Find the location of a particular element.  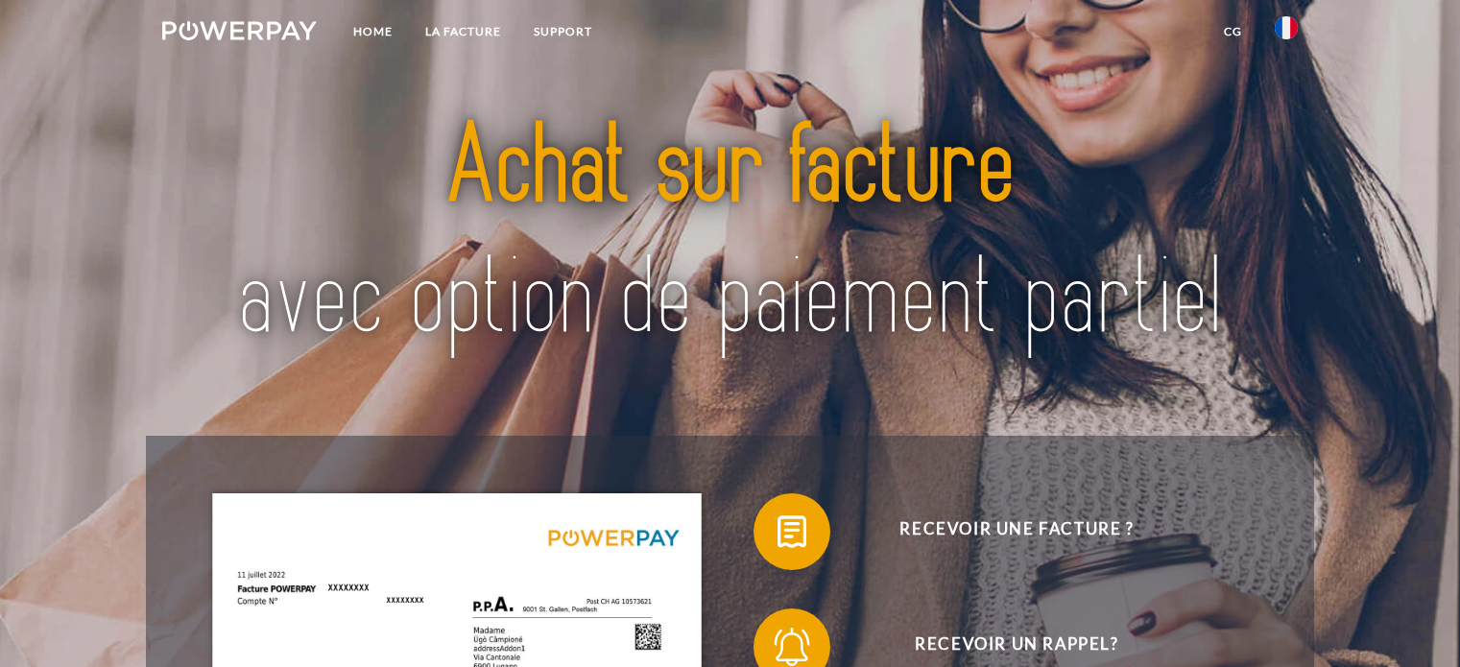

a: LA FACTURE is located at coordinates (463, 32).